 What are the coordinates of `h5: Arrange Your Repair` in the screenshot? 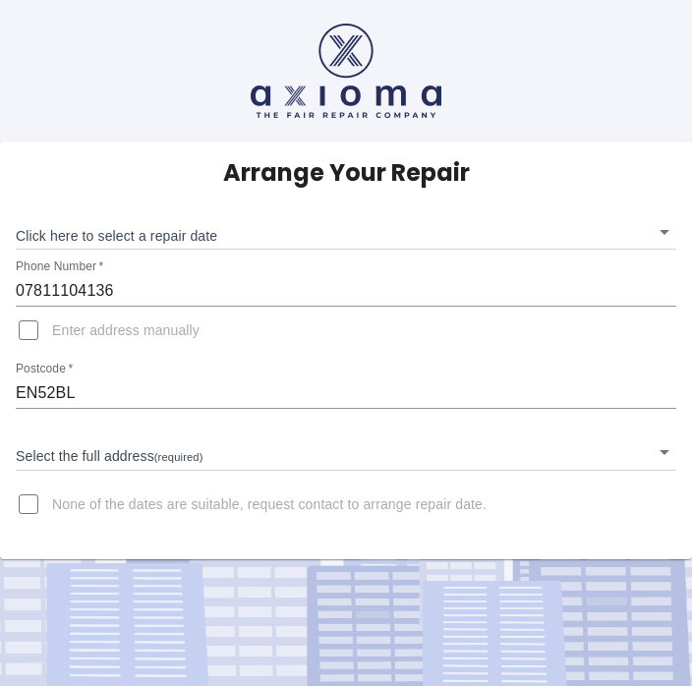 It's located at (346, 173).